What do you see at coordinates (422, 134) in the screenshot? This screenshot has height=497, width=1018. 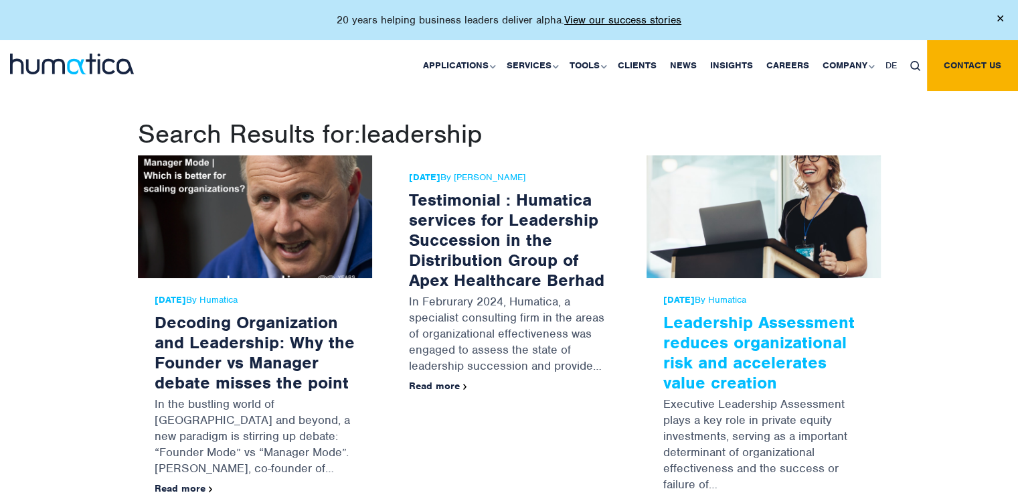 I see `span: leadership` at bounding box center [422, 134].